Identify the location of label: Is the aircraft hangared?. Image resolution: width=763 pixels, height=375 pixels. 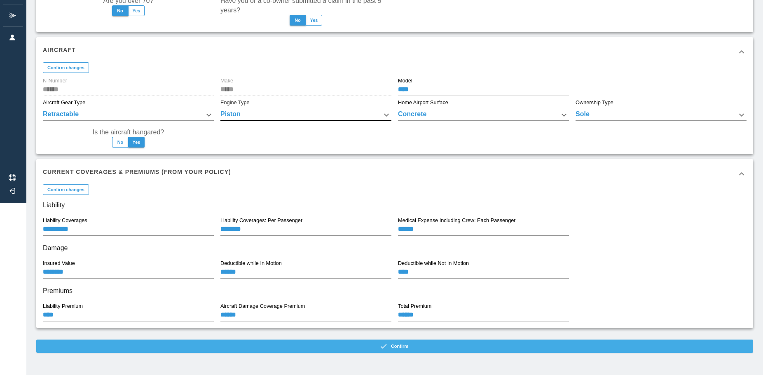
(128, 132).